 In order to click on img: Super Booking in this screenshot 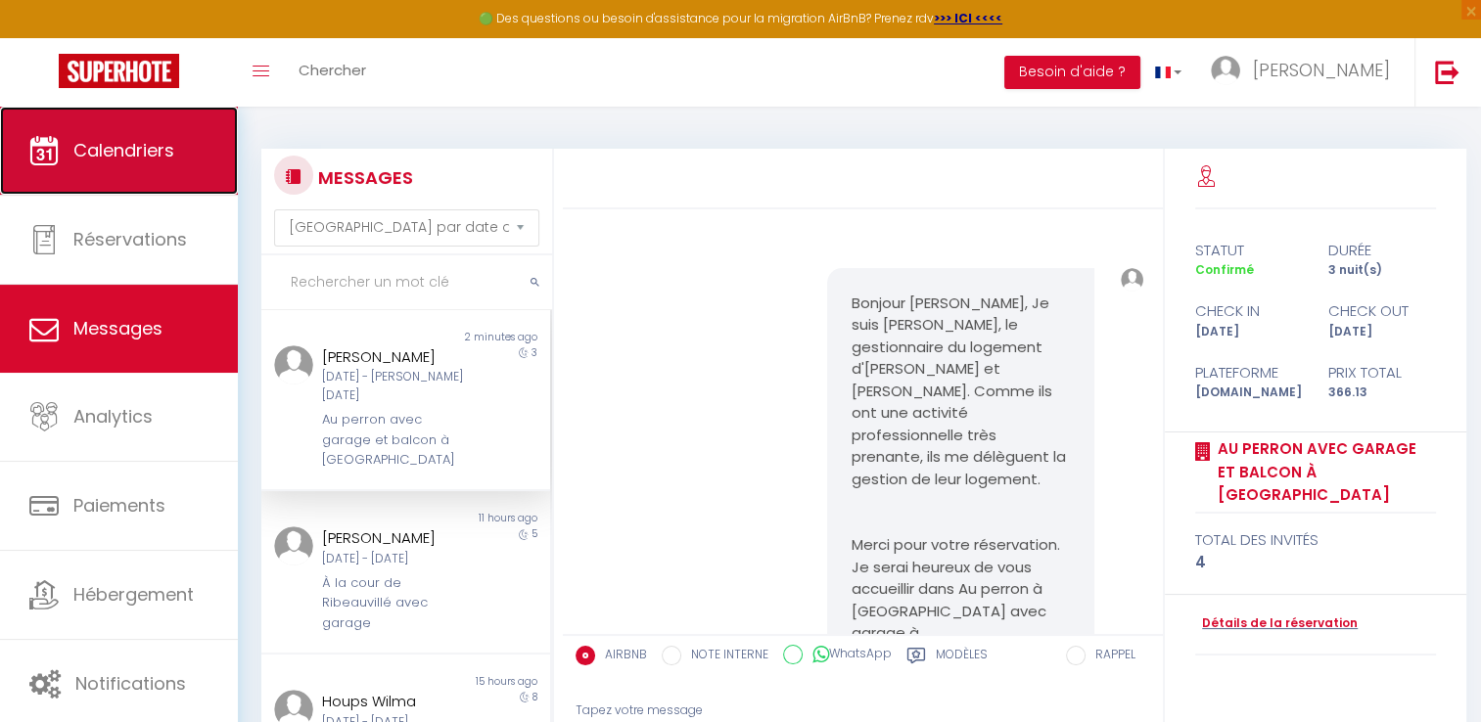, I will do `click(118, 70)`.